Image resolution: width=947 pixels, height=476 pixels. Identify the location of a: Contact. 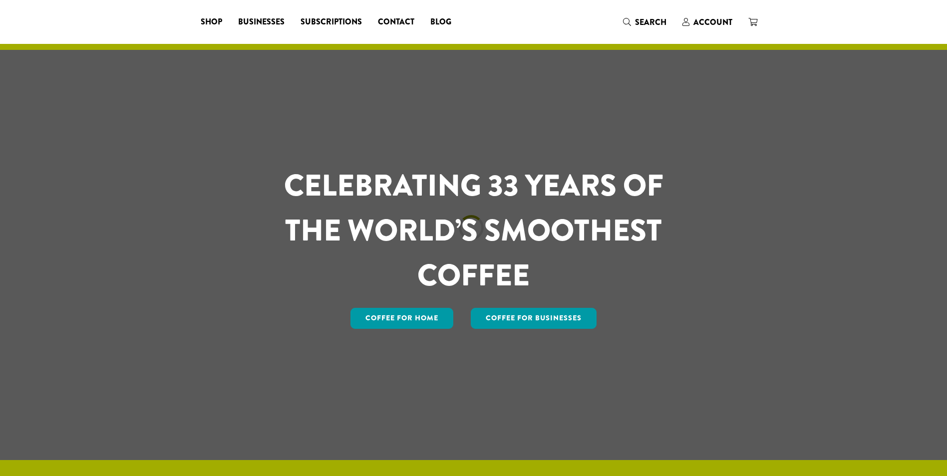
(396, 22).